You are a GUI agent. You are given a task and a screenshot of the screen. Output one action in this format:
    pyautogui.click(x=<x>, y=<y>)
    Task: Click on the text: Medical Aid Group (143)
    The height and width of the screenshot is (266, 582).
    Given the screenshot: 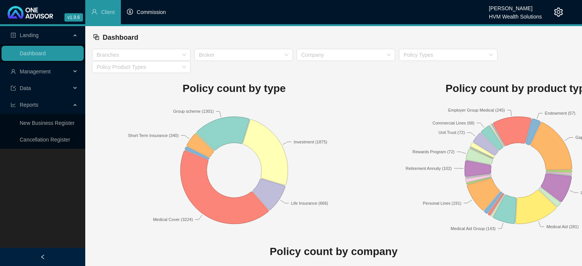 What is the action you would take?
    pyautogui.click(x=473, y=228)
    